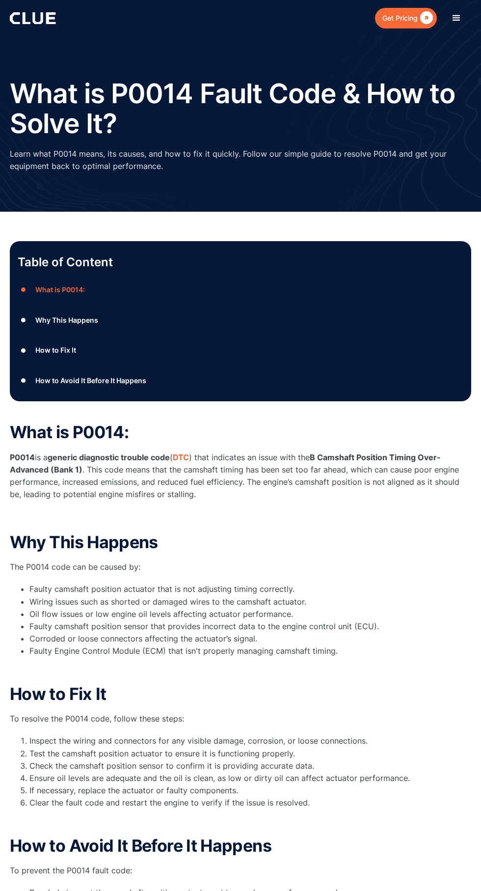  I want to click on a: DTC, so click(181, 457).